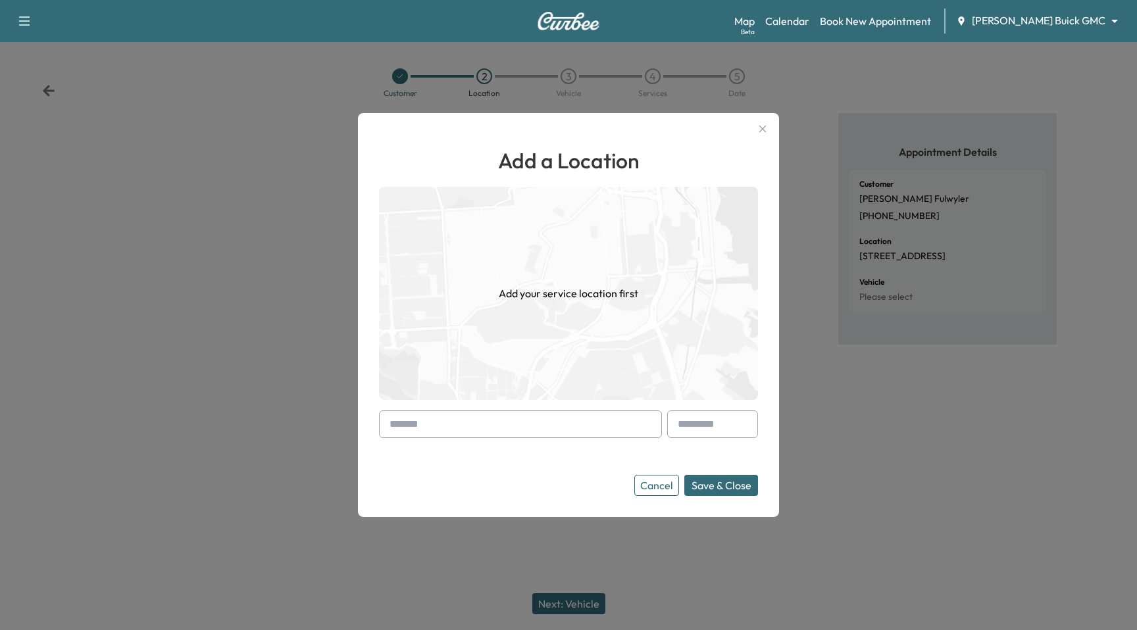  Describe the element at coordinates (657, 486) in the screenshot. I see `button: Cancel` at that location.